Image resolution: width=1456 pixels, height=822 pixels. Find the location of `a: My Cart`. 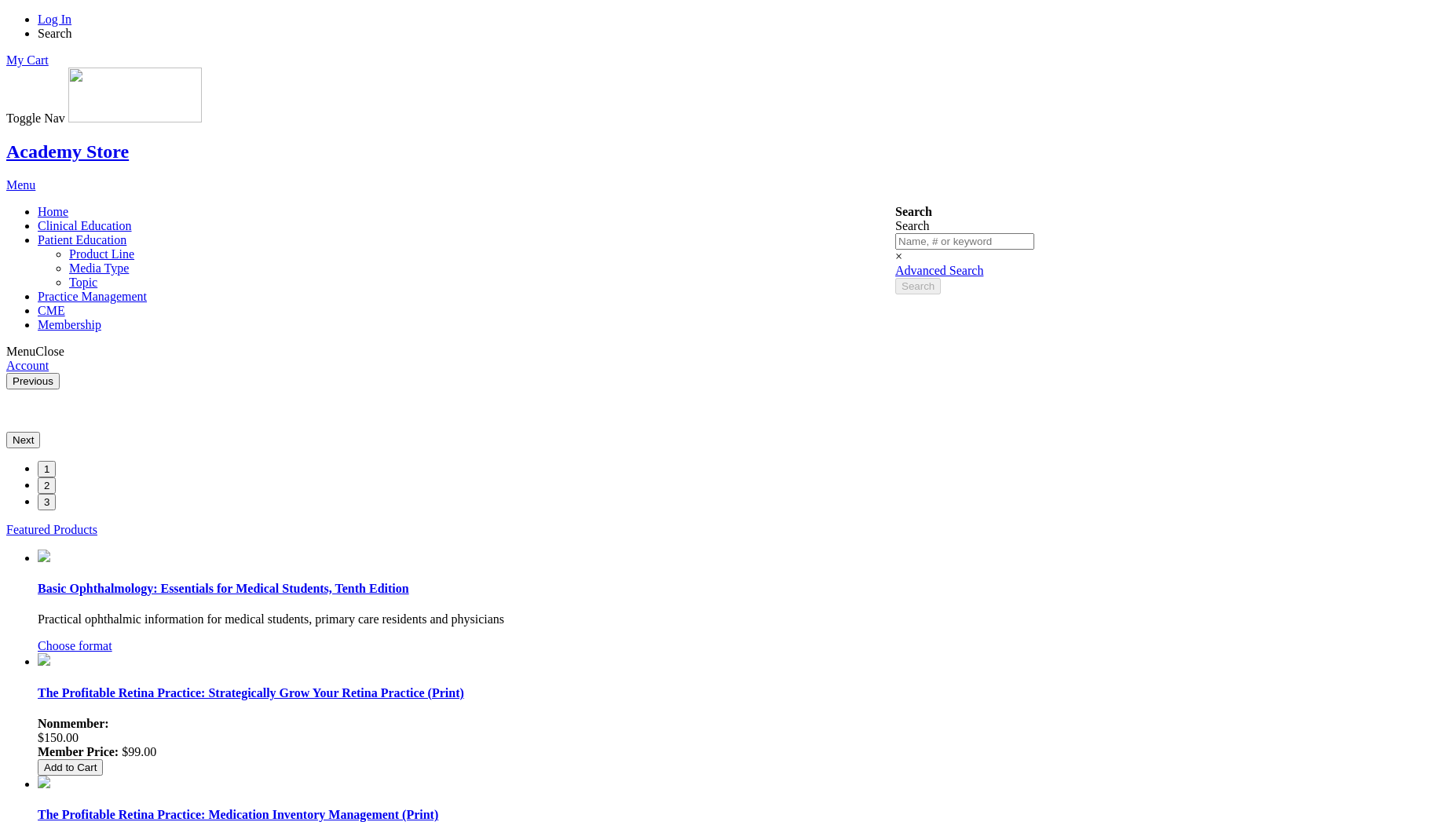

a: My Cart is located at coordinates (27, 60).